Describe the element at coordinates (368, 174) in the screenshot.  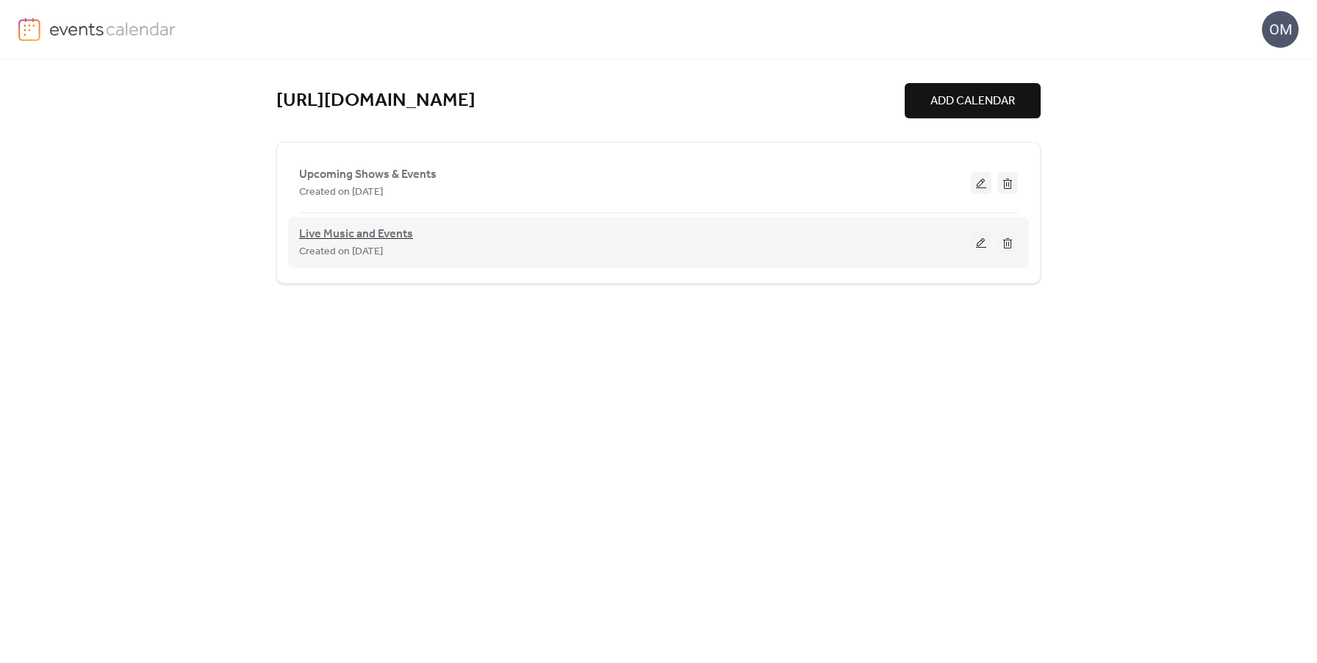
I see `a: Upcoming Shows & Events` at that location.